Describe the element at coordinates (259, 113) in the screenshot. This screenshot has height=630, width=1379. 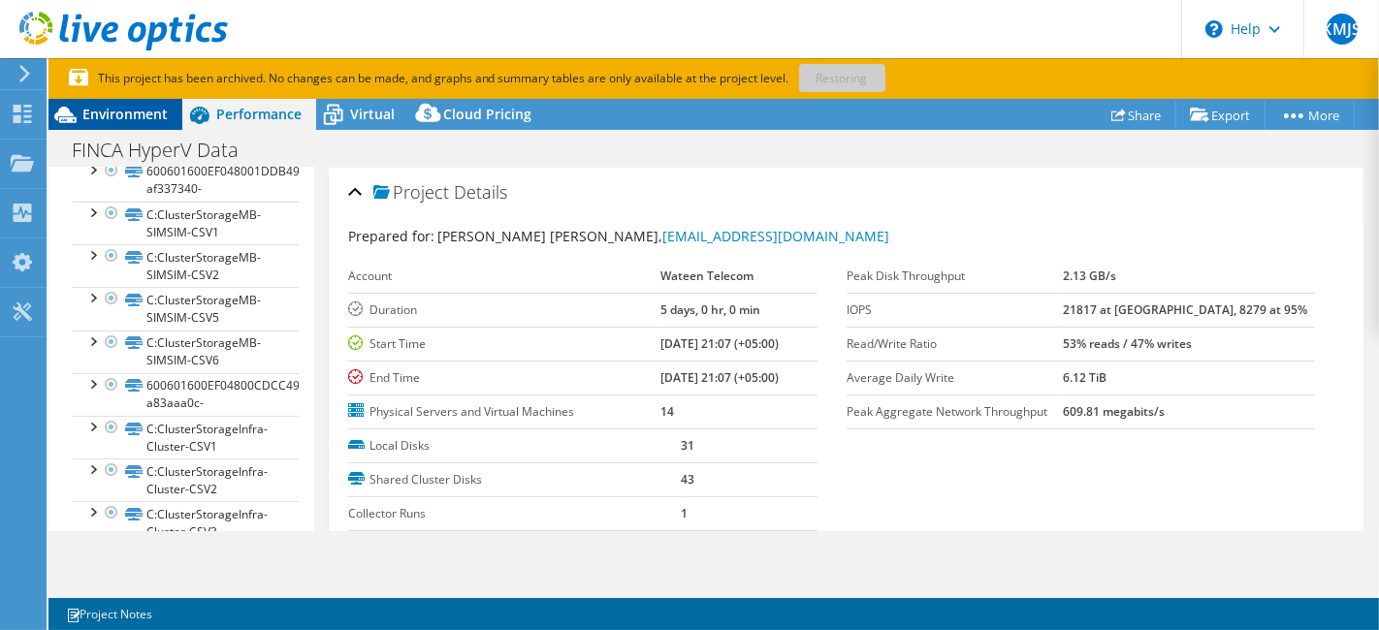
I see `span: Performance` at that location.